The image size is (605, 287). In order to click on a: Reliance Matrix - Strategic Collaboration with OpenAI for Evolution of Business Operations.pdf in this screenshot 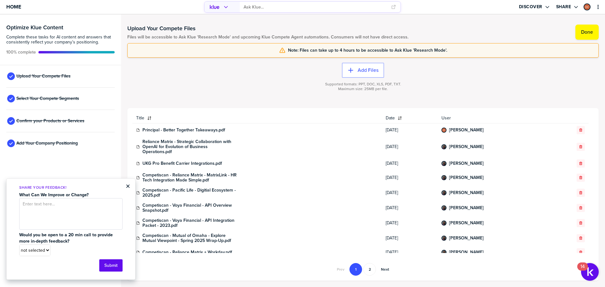, I will do `click(190, 147)`.